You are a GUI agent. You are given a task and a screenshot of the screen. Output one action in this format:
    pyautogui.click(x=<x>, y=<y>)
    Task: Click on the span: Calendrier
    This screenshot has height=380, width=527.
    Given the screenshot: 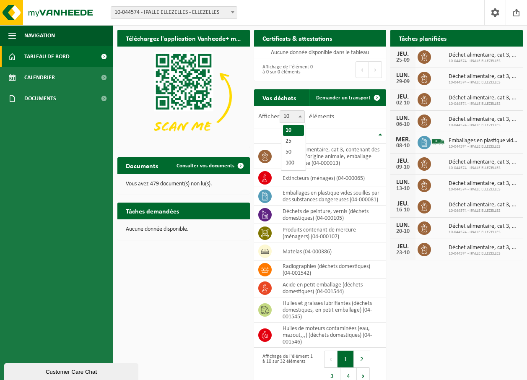 What is the action you would take?
    pyautogui.click(x=39, y=78)
    